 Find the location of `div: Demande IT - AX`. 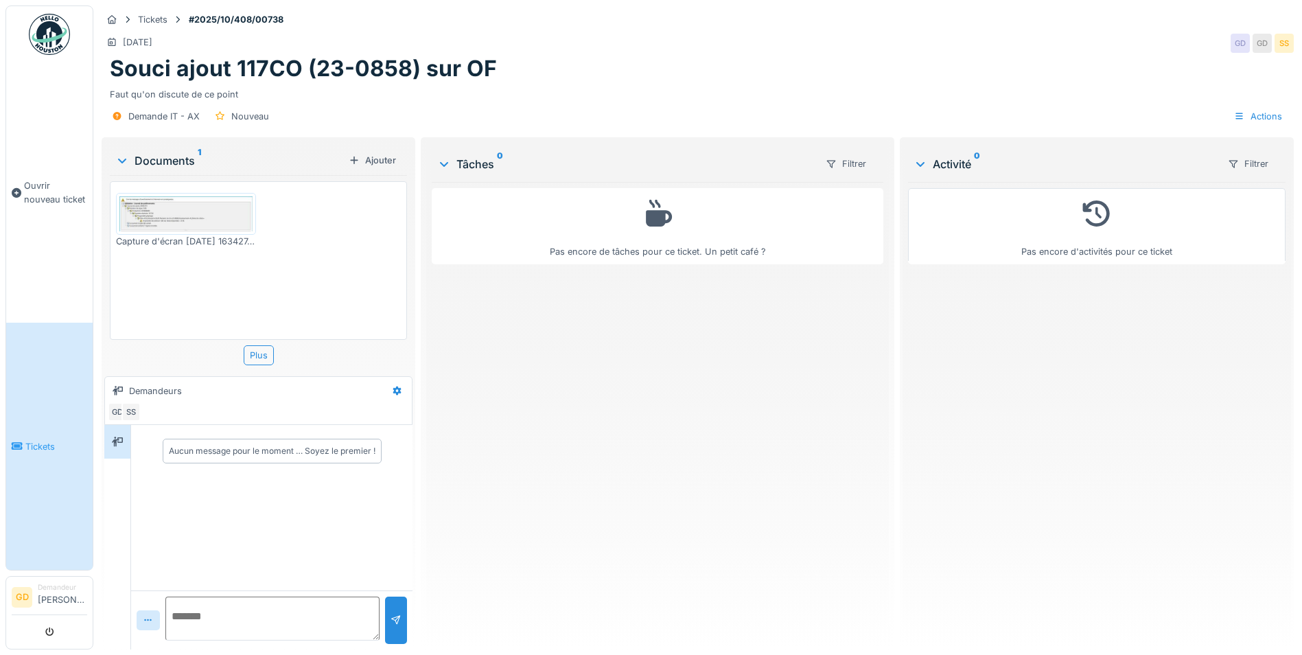

div: Demande IT - AX is located at coordinates (164, 116).